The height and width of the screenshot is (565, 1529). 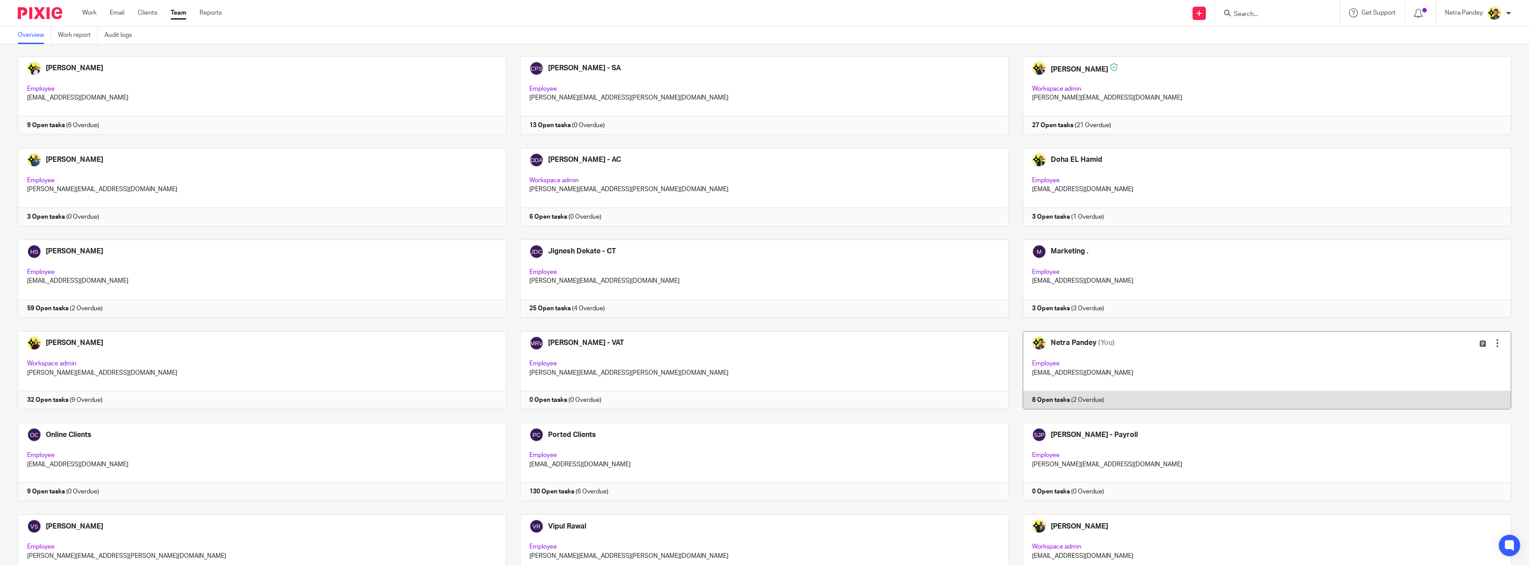 What do you see at coordinates (211, 13) in the screenshot?
I see `a: Reports` at bounding box center [211, 13].